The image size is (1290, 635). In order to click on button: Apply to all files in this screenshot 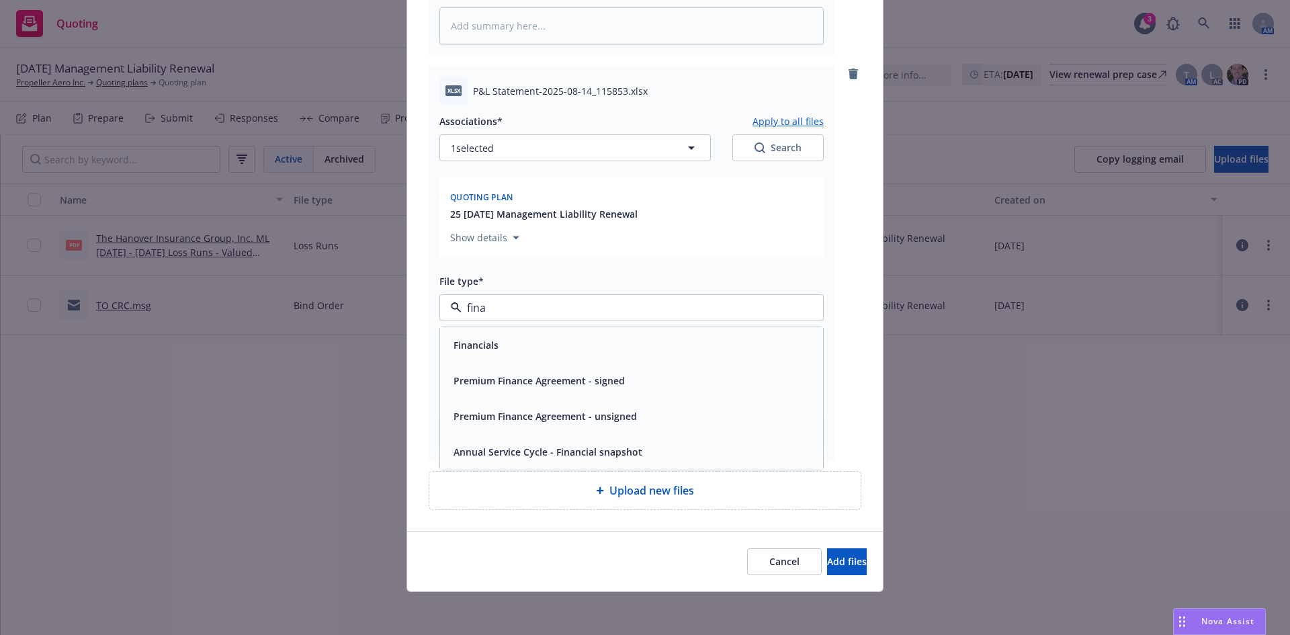, I will do `click(788, 121)`.